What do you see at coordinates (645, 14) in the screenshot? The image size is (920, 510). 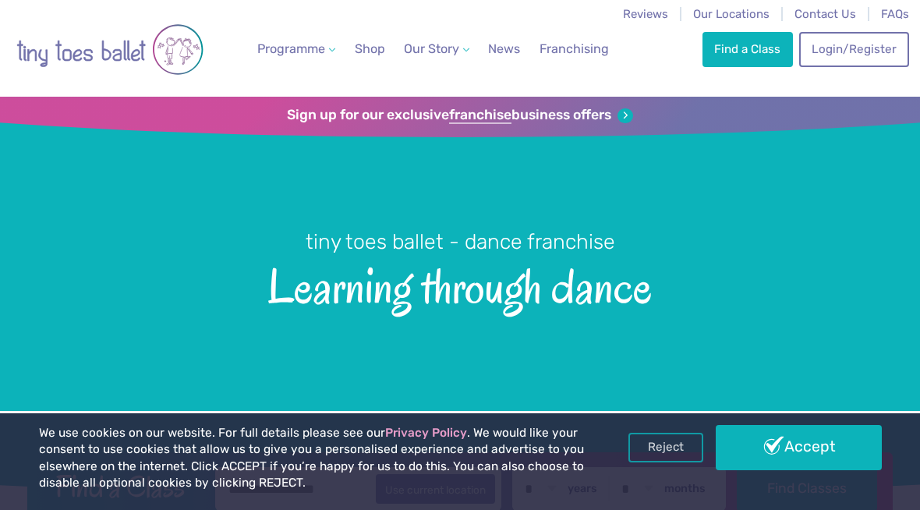 I see `span: Reviews` at bounding box center [645, 14].